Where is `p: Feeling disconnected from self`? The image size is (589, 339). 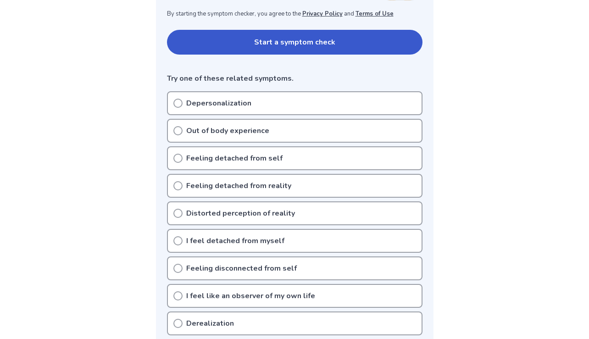
p: Feeling disconnected from self is located at coordinates (241, 268).